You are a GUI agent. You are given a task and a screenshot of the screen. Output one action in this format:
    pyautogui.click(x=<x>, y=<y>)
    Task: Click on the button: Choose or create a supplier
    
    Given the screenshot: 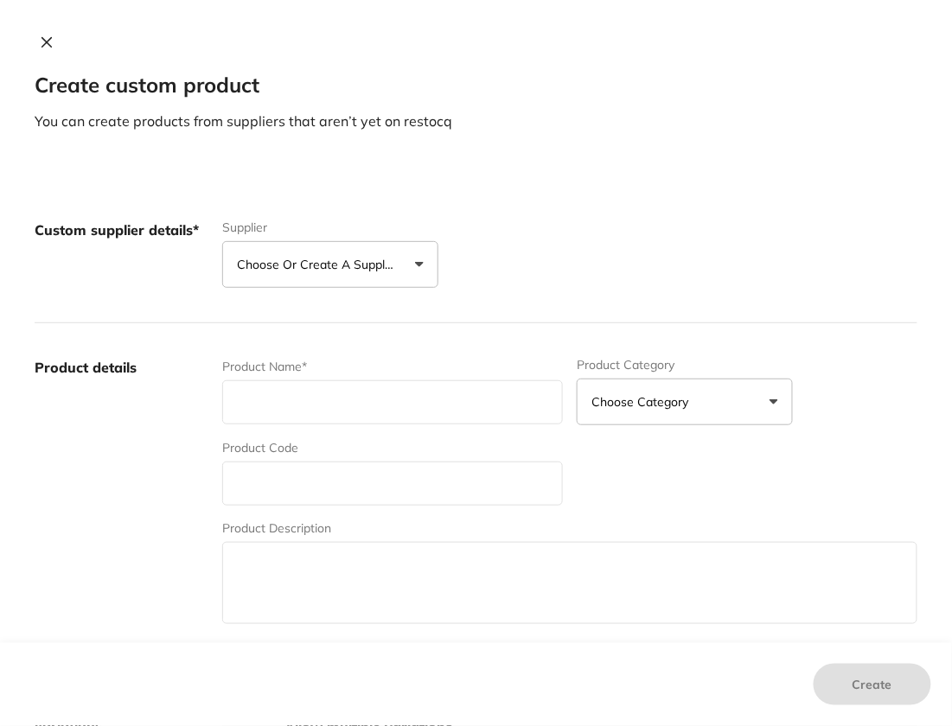 What is the action you would take?
    pyautogui.click(x=330, y=264)
    